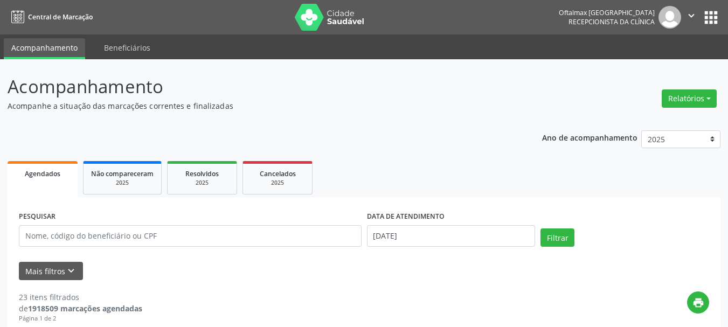 This screenshot has width=728, height=327. I want to click on label: PESQUISAR, so click(37, 217).